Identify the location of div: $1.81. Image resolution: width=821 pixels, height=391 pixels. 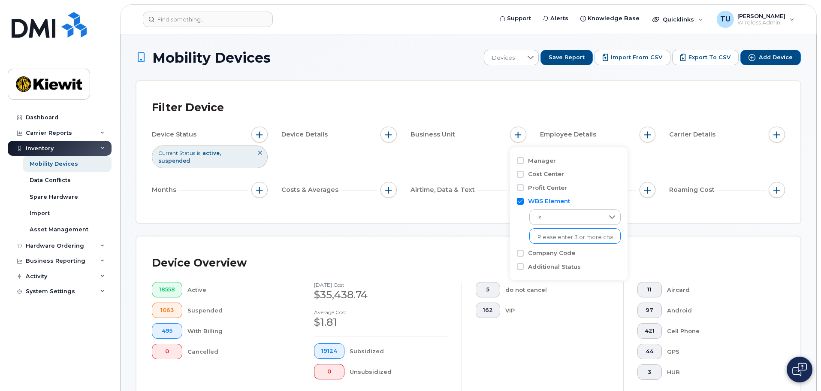
(381, 322).